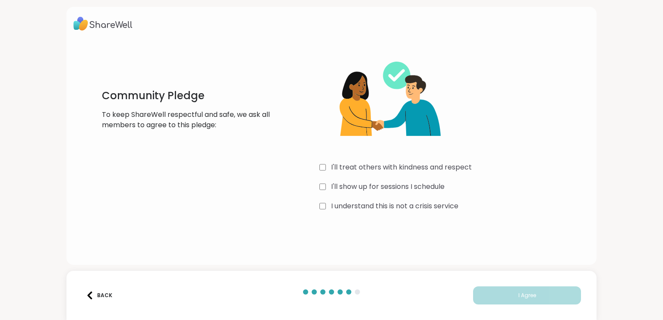  What do you see at coordinates (394, 206) in the screenshot?
I see `label: I understand this is not a crisis service` at bounding box center [394, 206].